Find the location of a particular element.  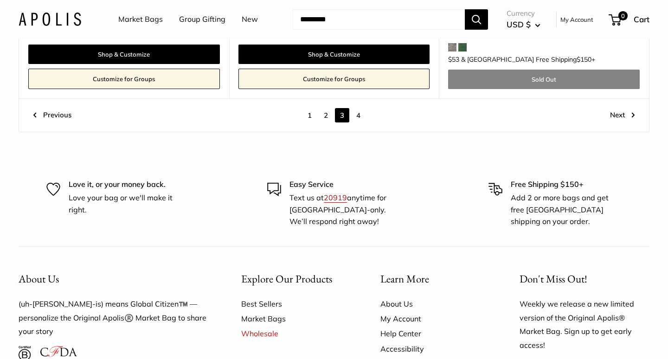

p: Love your bag or we'll make it right. is located at coordinates (124, 204).